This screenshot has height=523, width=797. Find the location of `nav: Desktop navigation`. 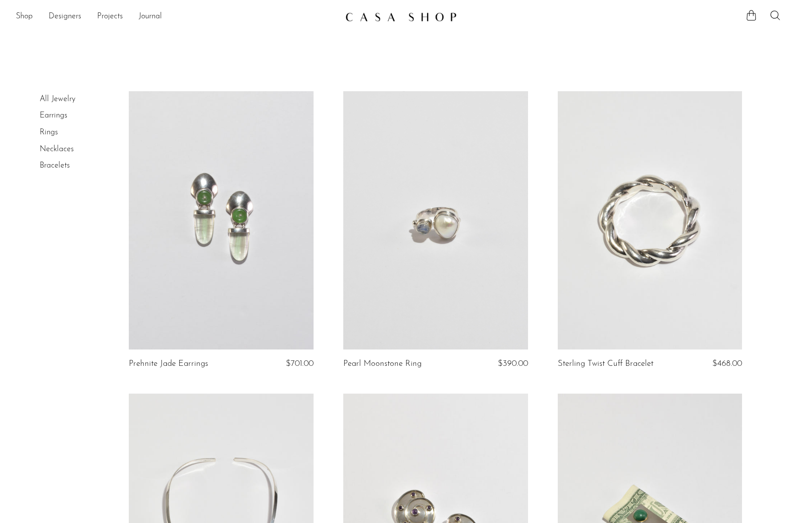

nav: Desktop navigation is located at coordinates (176, 17).